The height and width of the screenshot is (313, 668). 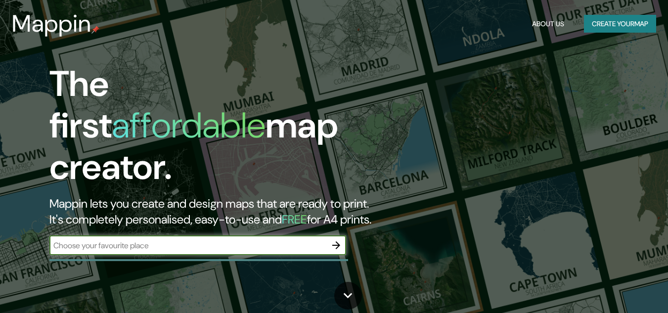 I want to click on button: About Us, so click(x=548, y=24).